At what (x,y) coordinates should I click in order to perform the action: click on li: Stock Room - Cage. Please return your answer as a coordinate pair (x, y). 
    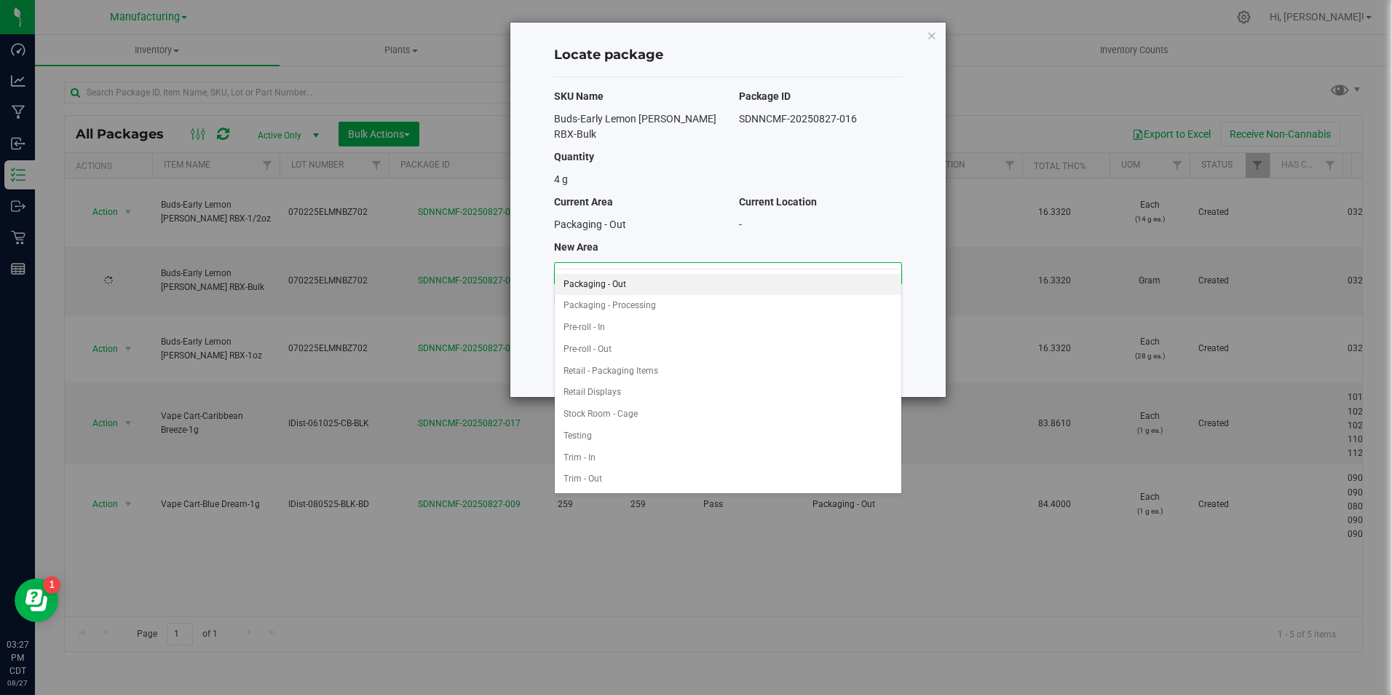
    Looking at the image, I should click on (728, 414).